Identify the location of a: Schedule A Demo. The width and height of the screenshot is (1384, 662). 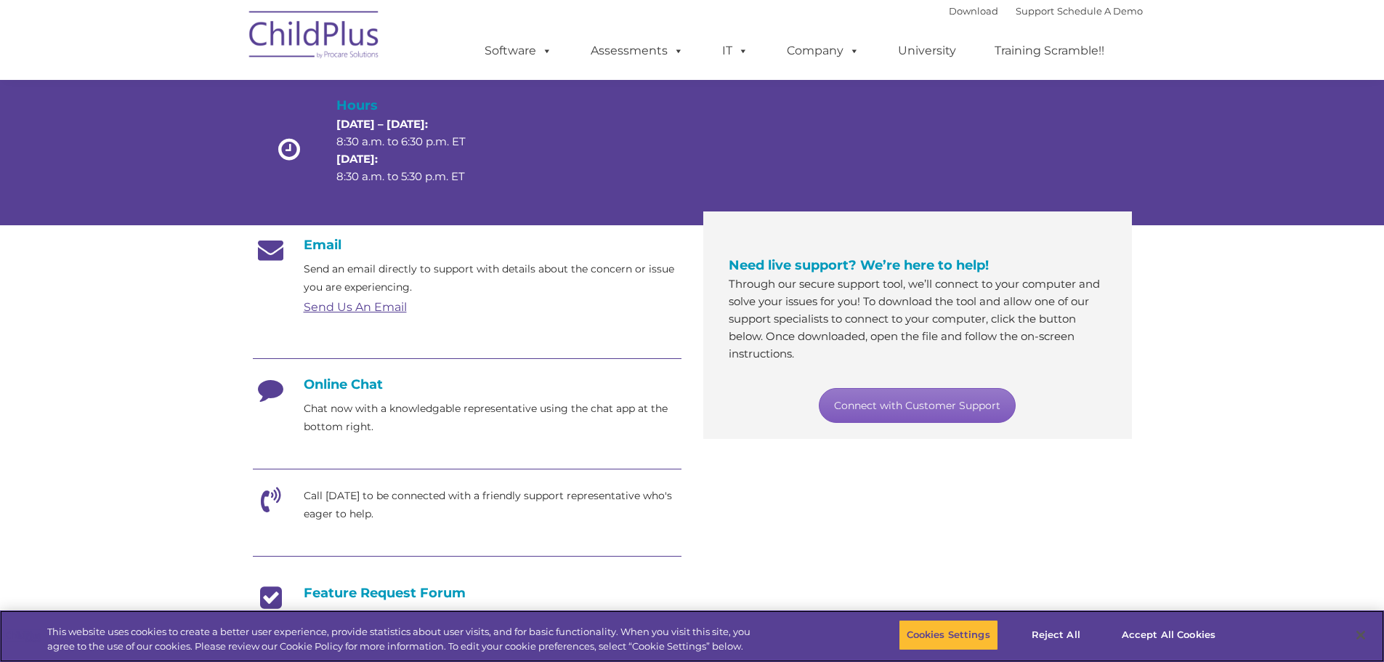
(1100, 11).